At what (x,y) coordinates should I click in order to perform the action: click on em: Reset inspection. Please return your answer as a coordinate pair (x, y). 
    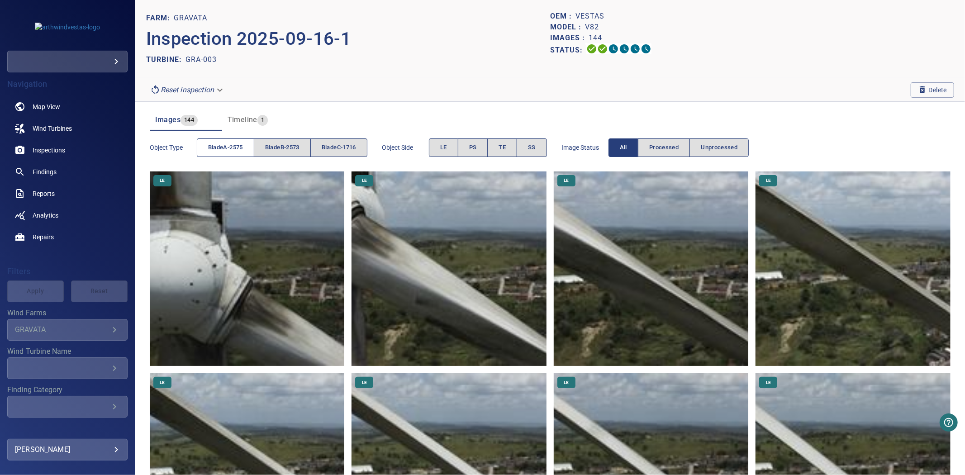
    Looking at the image, I should click on (187, 90).